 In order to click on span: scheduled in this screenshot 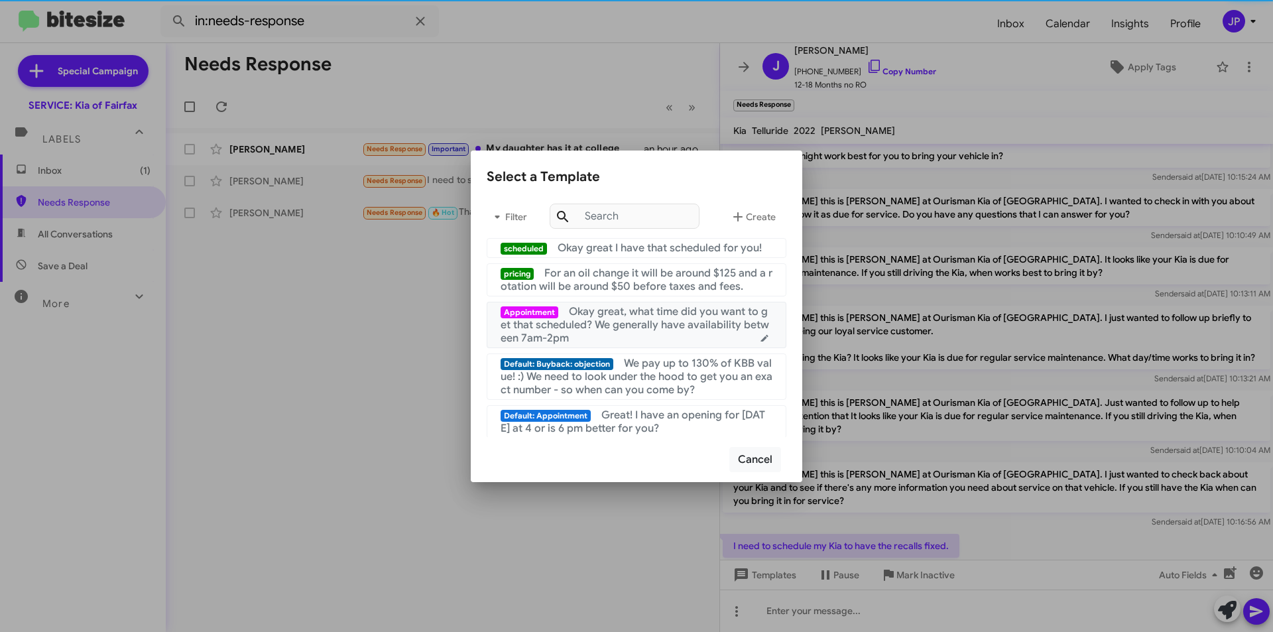, I will do `click(524, 249)`.